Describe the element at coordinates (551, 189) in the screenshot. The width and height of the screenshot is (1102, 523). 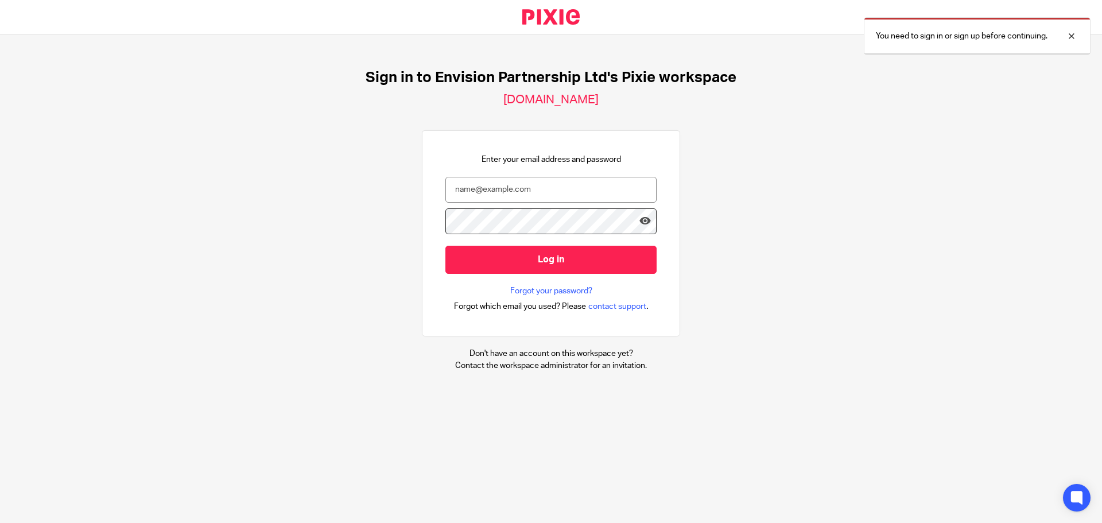
I see `input: name@example.com` at that location.